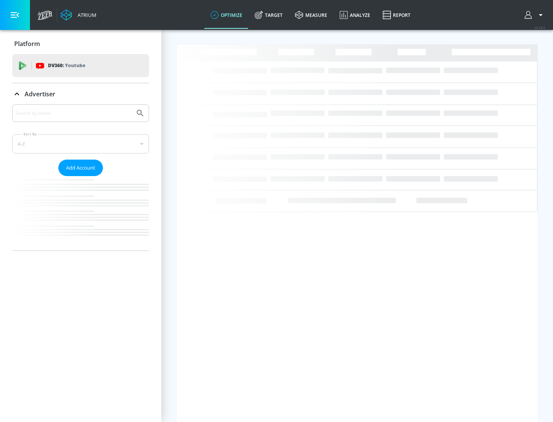 The image size is (553, 422). I want to click on a: Atrium, so click(78, 15).